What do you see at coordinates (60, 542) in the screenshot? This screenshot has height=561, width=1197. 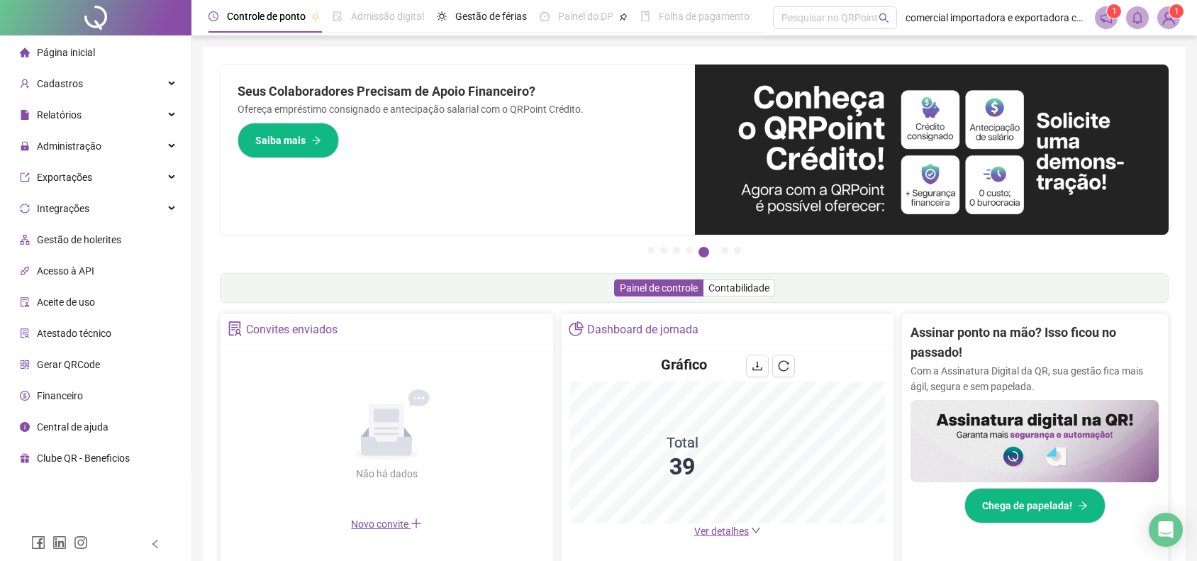 I see `span: linkedin` at bounding box center [60, 542].